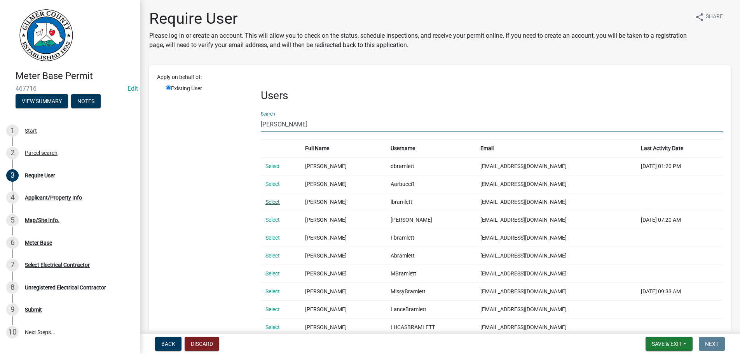 The image size is (740, 354). What do you see at coordinates (431, 327) in the screenshot?
I see `td: LUCASBRAMLETT` at bounding box center [431, 327].